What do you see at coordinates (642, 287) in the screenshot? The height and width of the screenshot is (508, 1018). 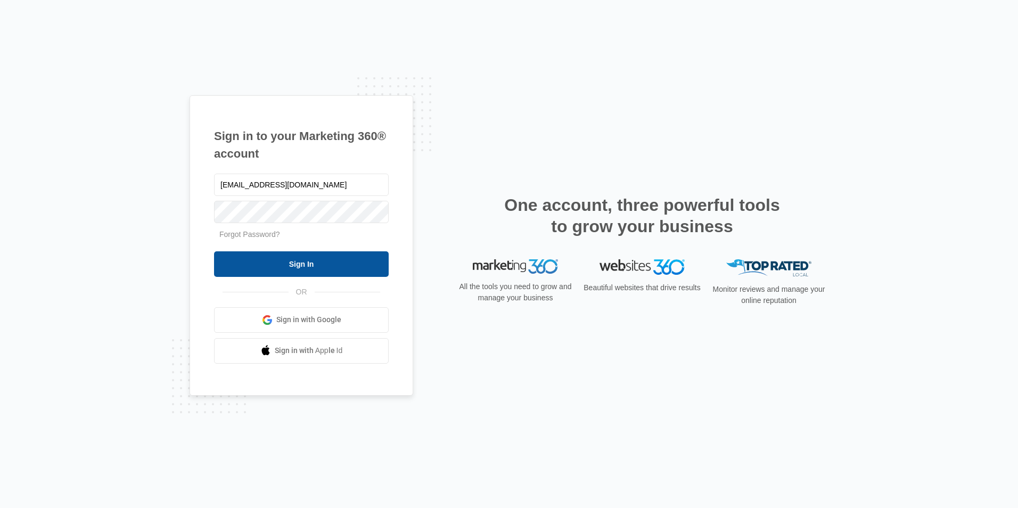 I see `p: Beautiful websites that drive results` at bounding box center [642, 287].